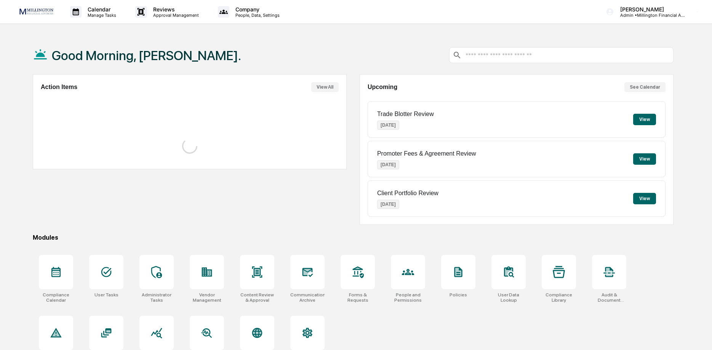 The height and width of the screenshot is (350, 712). What do you see at coordinates (256, 9) in the screenshot?
I see `p: Company` at bounding box center [256, 9].